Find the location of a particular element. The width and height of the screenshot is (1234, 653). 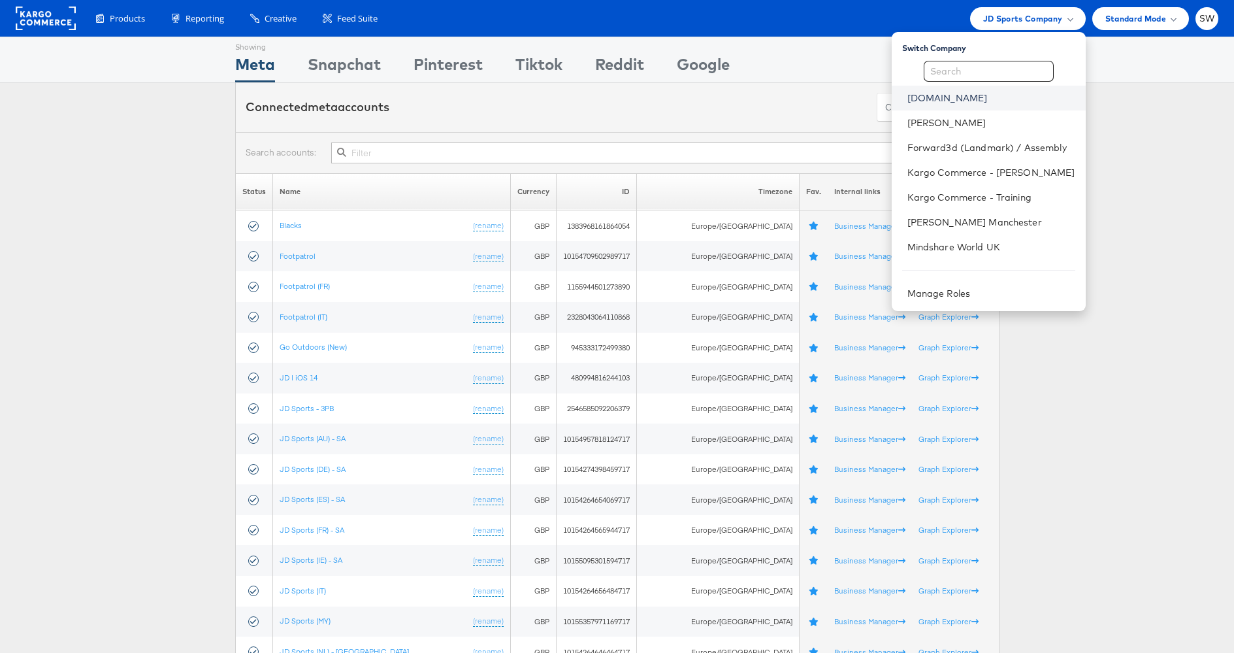

a: Manage Roles is located at coordinates (939, 293).